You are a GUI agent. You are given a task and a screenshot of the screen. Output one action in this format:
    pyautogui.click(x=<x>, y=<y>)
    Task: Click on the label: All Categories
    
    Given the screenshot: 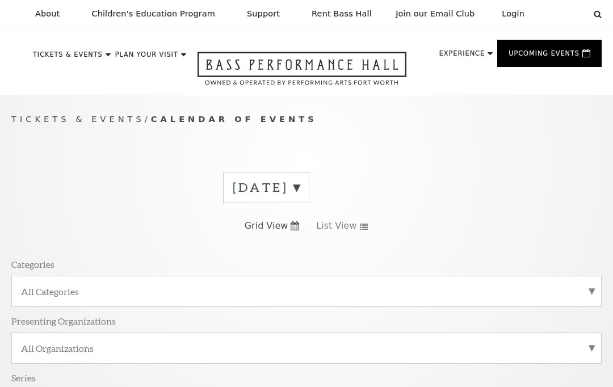 What is the action you would take?
    pyautogui.click(x=307, y=291)
    